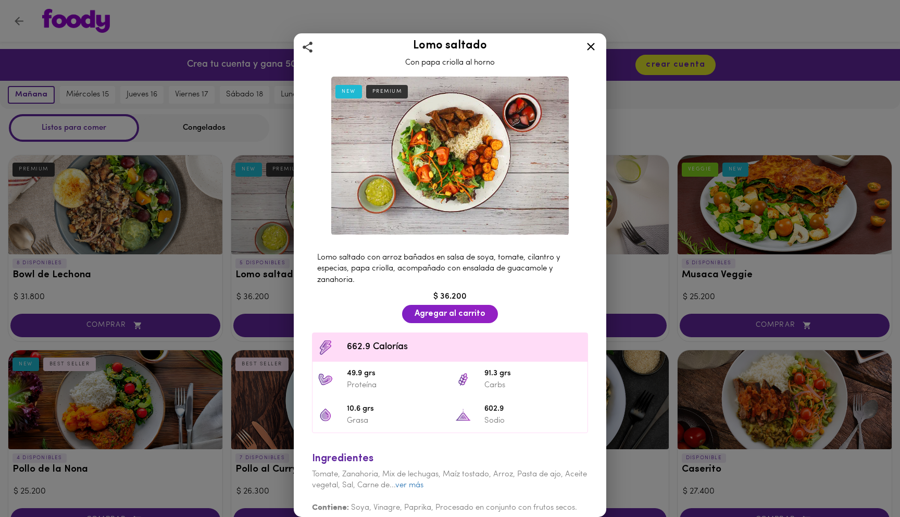 This screenshot has width=900, height=517. Describe the element at coordinates (396, 373) in the screenshot. I see `span: 49.9 grs` at that location.